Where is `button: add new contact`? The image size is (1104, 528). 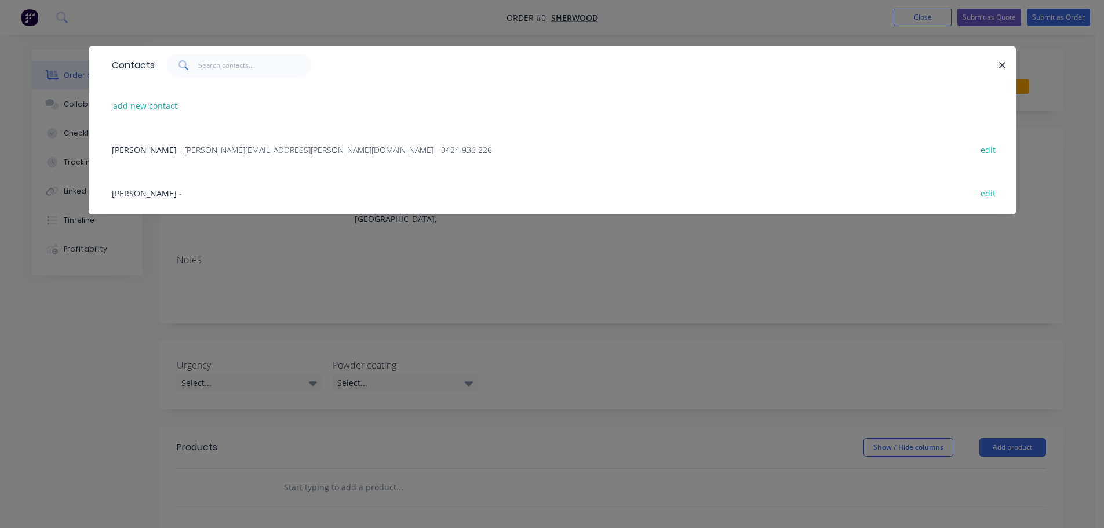
button: add new contact is located at coordinates (145, 105).